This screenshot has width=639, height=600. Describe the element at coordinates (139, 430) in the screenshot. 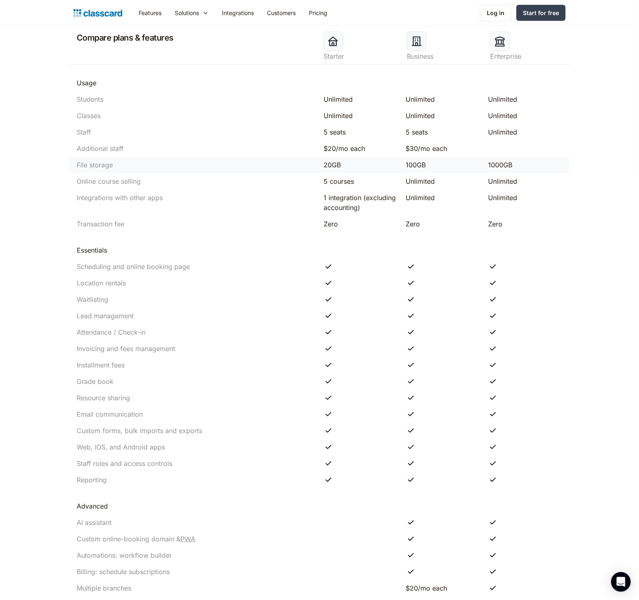

I see `div: Custom forms, bulk imports and exports` at that location.